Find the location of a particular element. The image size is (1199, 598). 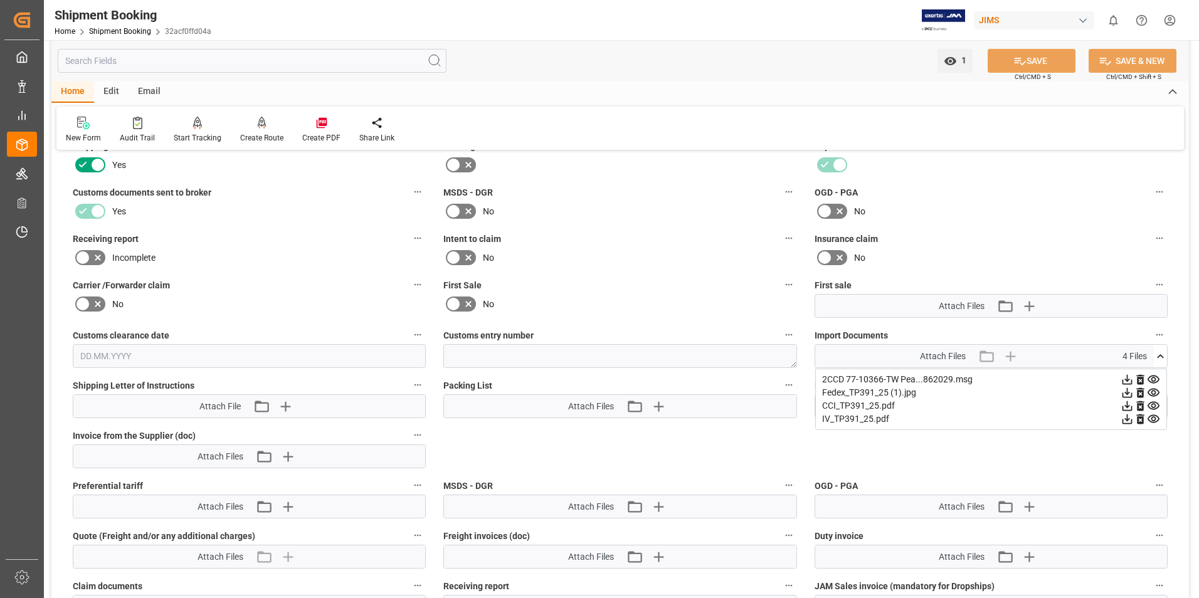

span: Duty invoice is located at coordinates (839, 536).